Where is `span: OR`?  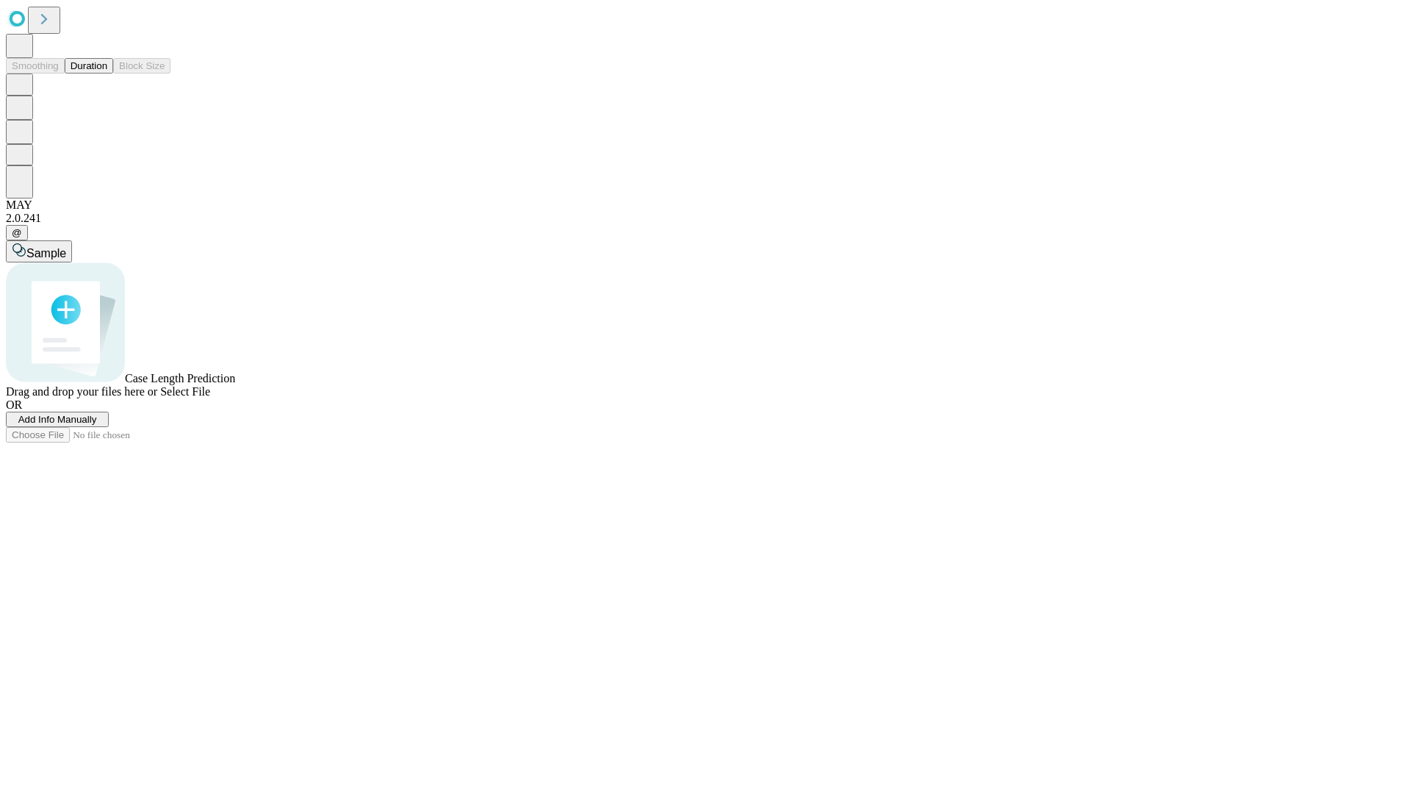
span: OR is located at coordinates (14, 404).